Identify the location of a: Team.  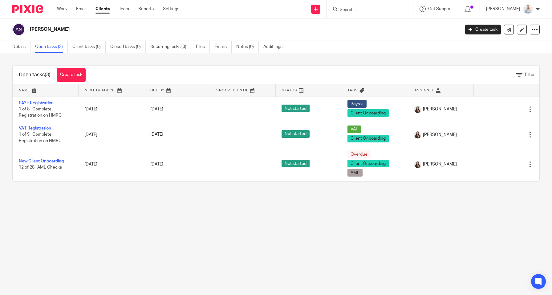
(124, 9).